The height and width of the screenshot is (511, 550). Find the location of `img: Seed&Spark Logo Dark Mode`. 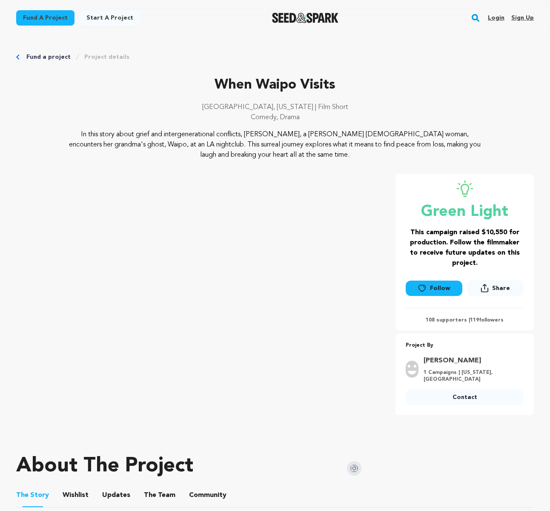

img: Seed&Spark Logo Dark Mode is located at coordinates (305, 18).